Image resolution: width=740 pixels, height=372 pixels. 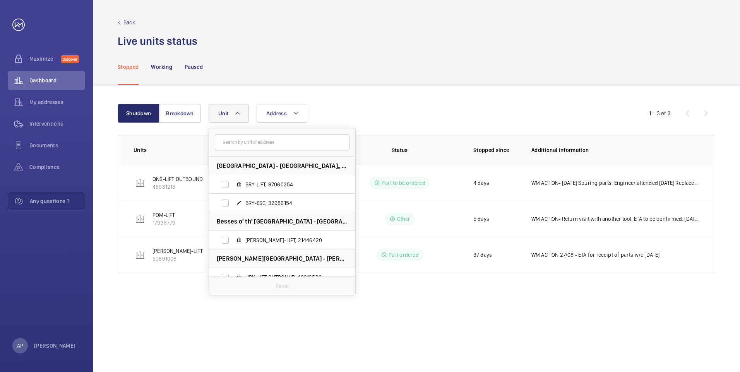 I want to click on p: AP, so click(x=20, y=346).